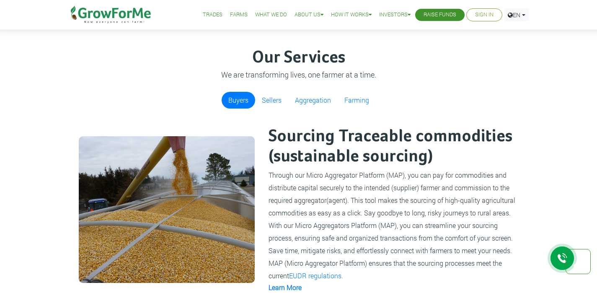 This screenshot has width=597, height=293. Describe the element at coordinates (313, 100) in the screenshot. I see `a: Aggregation` at that location.